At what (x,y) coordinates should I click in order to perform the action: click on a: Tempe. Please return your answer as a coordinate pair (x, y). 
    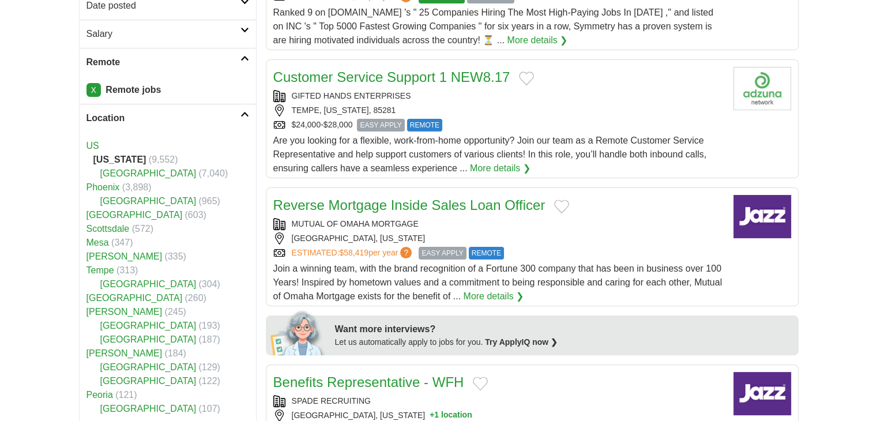
    Looking at the image, I should click on (100, 270).